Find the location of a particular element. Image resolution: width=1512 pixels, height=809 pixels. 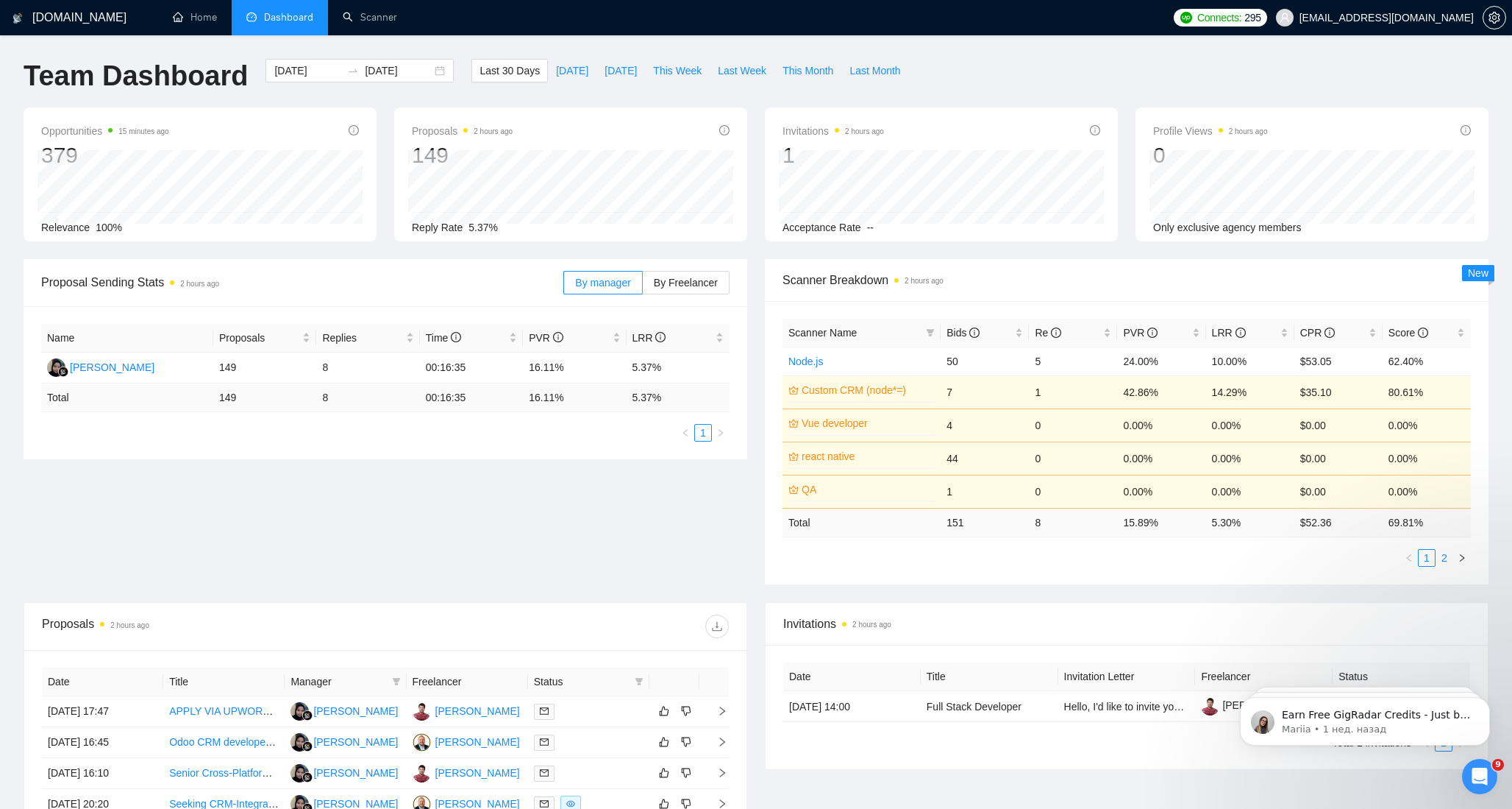

th: Freelancer is located at coordinates (467, 681).